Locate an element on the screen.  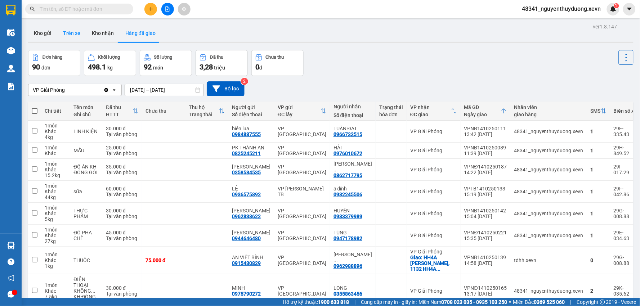
div: ĐỒ PHA CHẾ is located at coordinates (86, 236).